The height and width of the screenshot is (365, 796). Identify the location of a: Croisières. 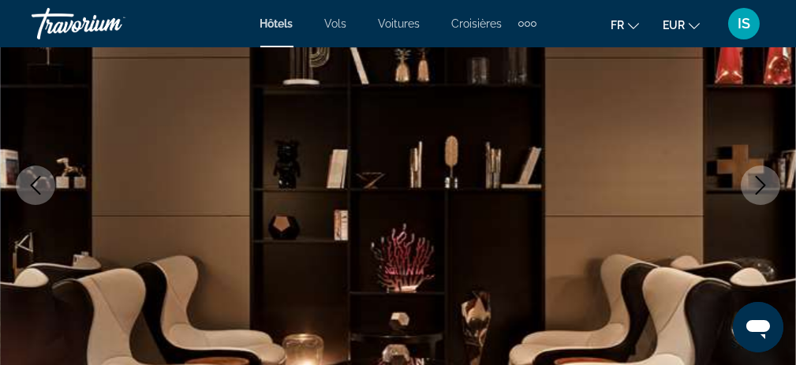
(477, 24).